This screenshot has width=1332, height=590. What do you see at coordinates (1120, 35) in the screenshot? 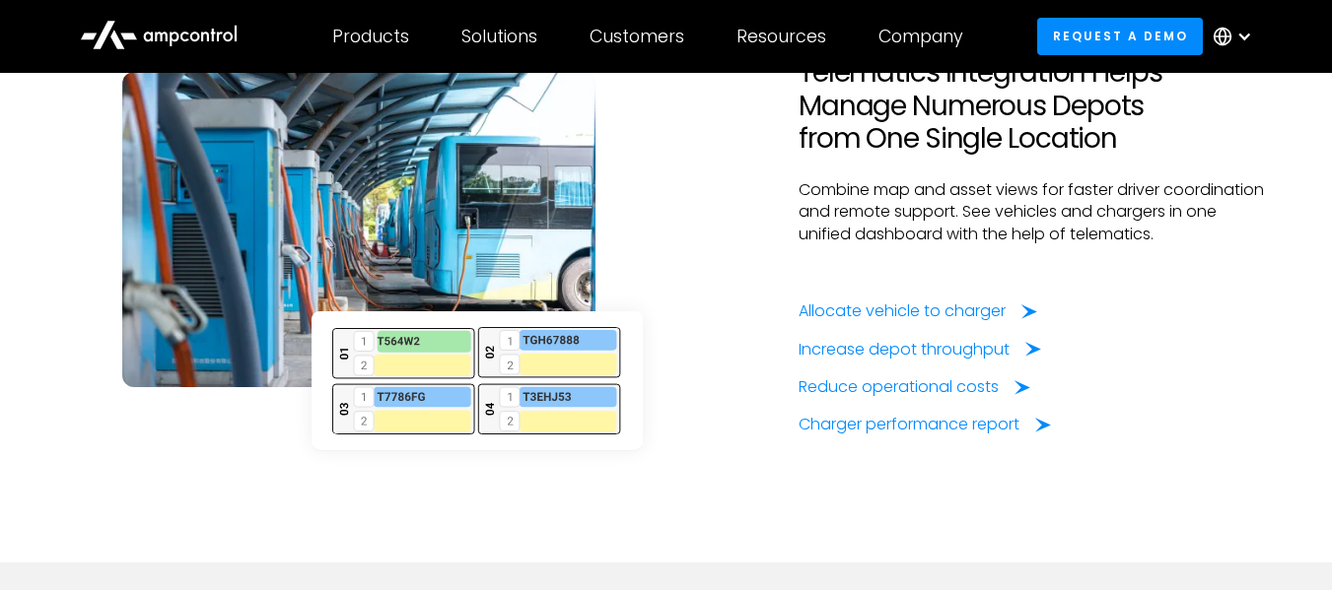
I see `a: Request a demo` at bounding box center [1120, 35].